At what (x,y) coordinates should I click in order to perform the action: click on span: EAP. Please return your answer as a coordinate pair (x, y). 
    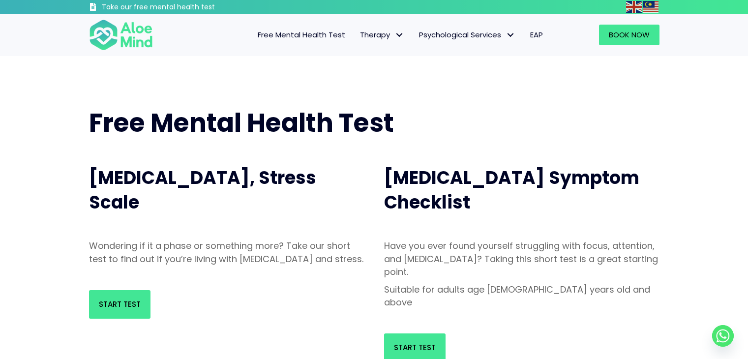
    Looking at the image, I should click on (537, 34).